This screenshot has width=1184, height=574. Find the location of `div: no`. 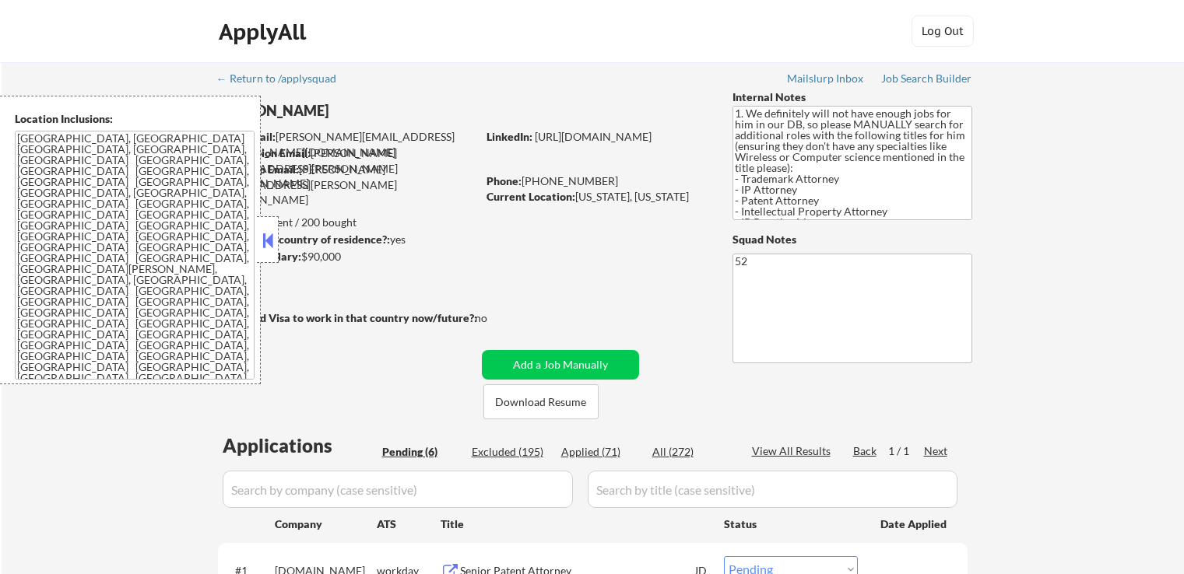

div: no is located at coordinates (496, 318).